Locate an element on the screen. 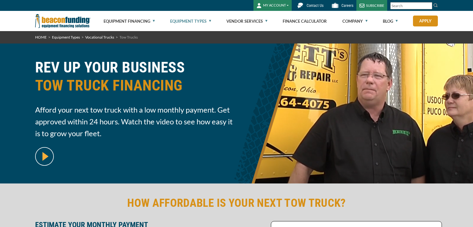 This screenshot has height=227, width=473. span: Tow Trucks is located at coordinates (128, 37).